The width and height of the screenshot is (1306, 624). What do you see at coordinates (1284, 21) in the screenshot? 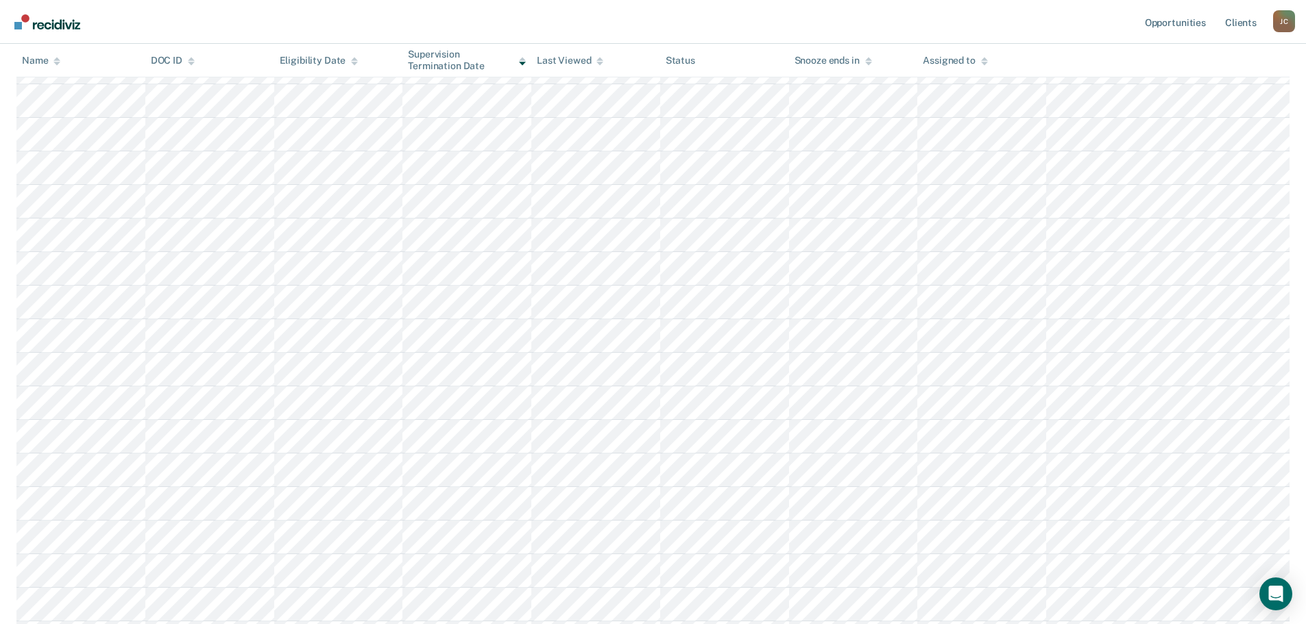
I see `button: Profile dropdown button` at bounding box center [1284, 21].